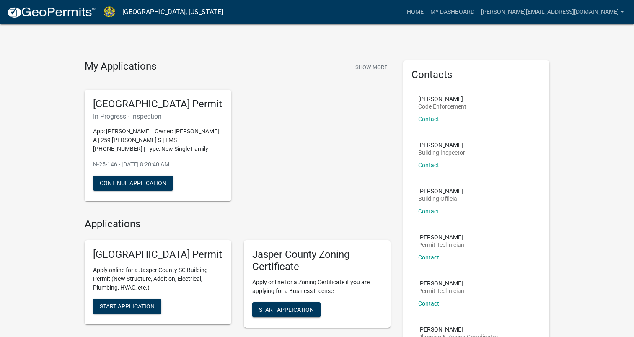  I want to click on p: Code Enforcement, so click(442, 107).